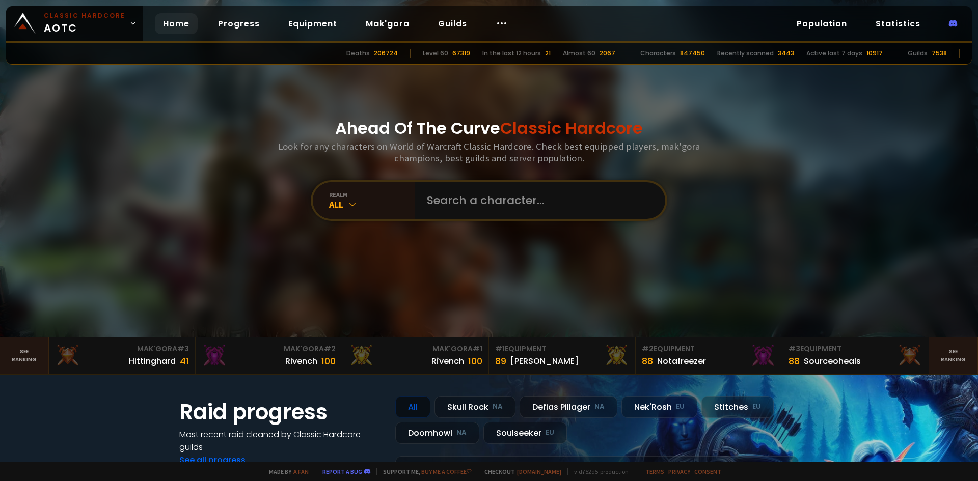 The width and height of the screenshot is (978, 481). Describe the element at coordinates (301, 361) in the screenshot. I see `div: Rivench` at that location.